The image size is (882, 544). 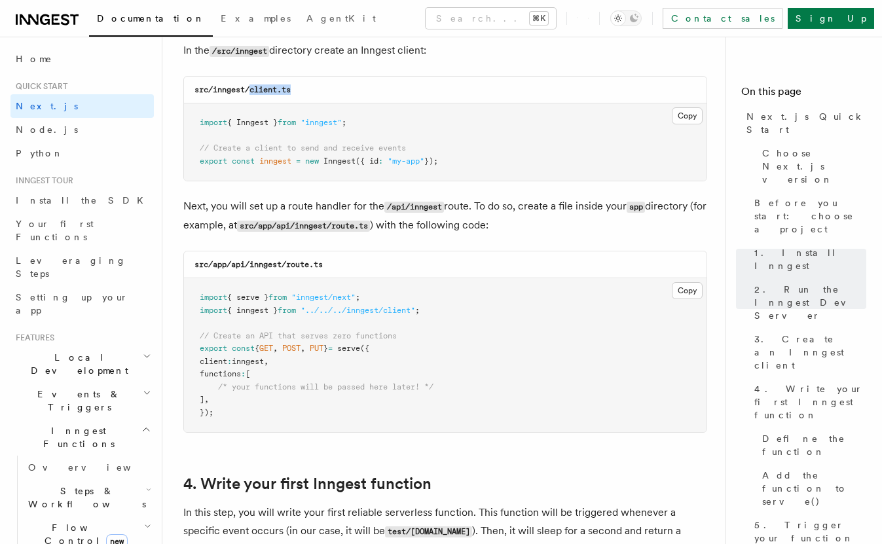 I want to click on a: Add the function to serve(), so click(x=811, y=488).